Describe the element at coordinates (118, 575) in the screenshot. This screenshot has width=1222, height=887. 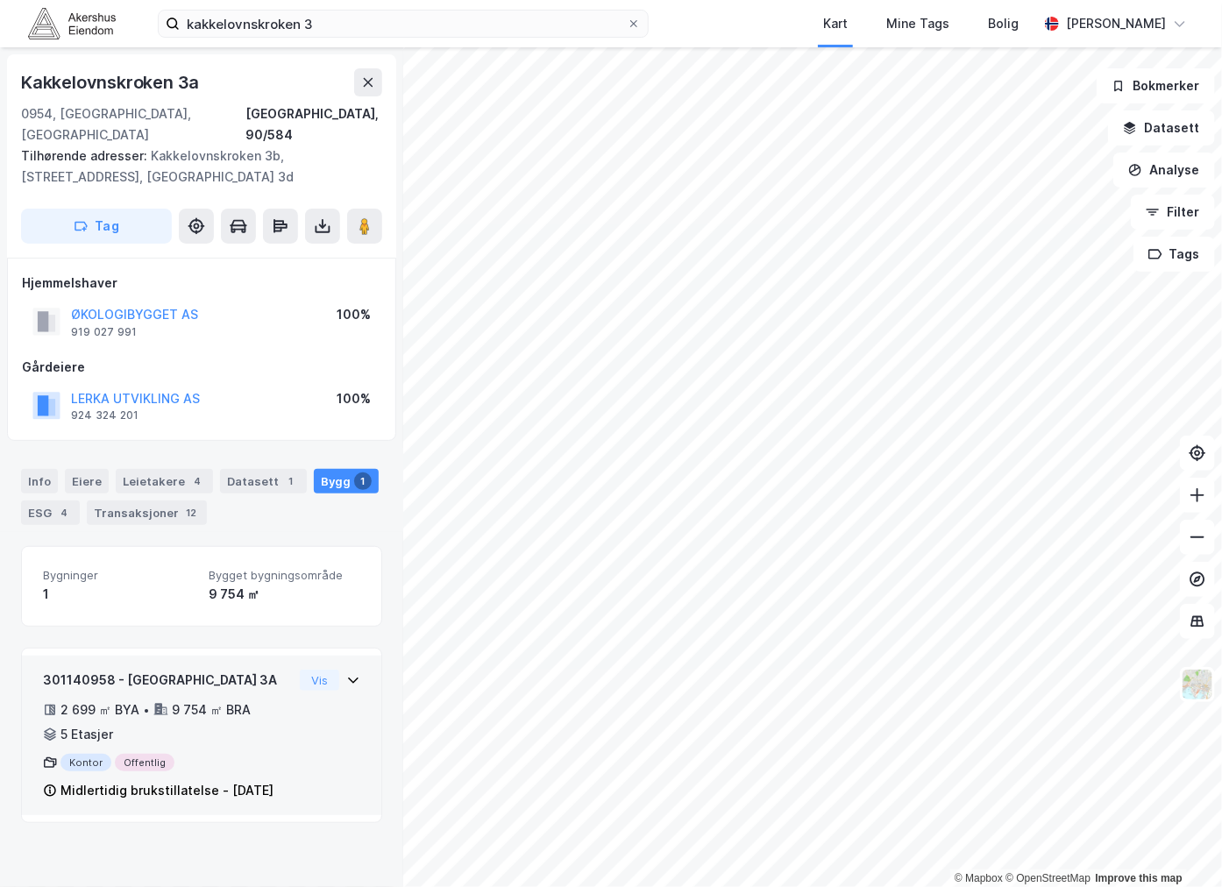
I see `span: Bygninger` at that location.